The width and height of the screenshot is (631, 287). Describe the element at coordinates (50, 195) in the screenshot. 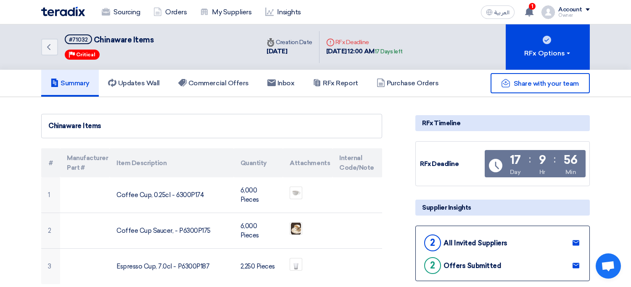

I see `td: 1` at that location.